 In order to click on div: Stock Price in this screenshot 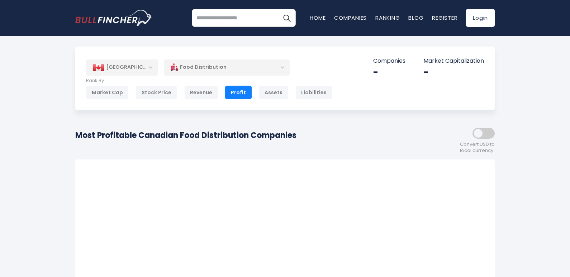, I will do `click(156, 93)`.